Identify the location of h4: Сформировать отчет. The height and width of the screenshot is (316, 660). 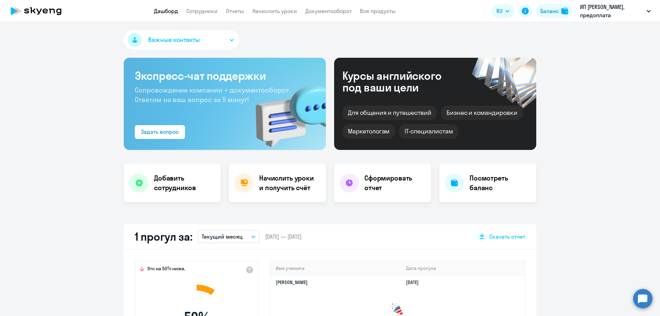
(395, 183).